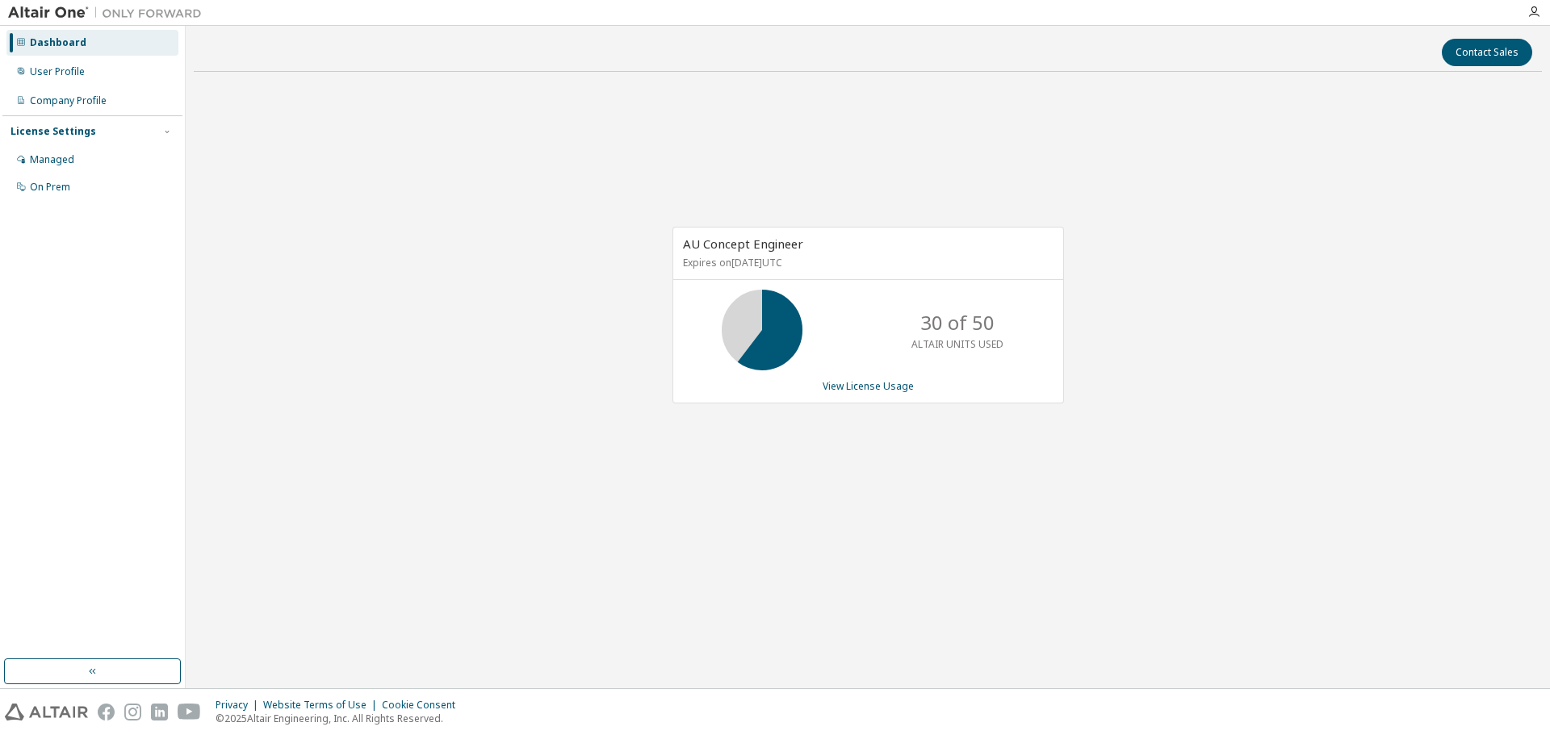 The height and width of the screenshot is (735, 1550). What do you see at coordinates (57, 72) in the screenshot?
I see `div: User Profile` at bounding box center [57, 72].